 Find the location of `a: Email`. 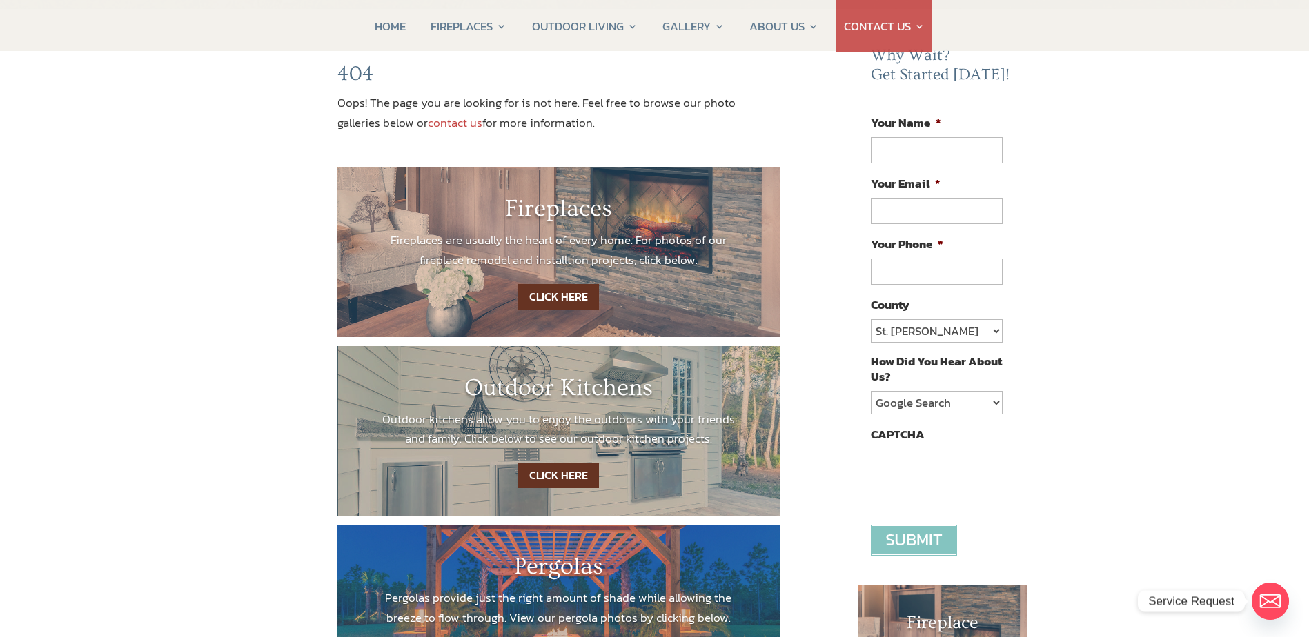

a: Email is located at coordinates (1270, 601).